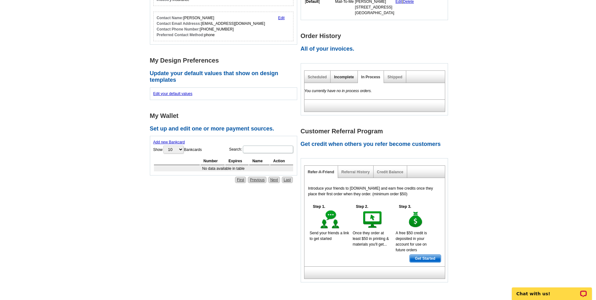  I want to click on button: Open LiveChat chat widget, so click(76, 14).